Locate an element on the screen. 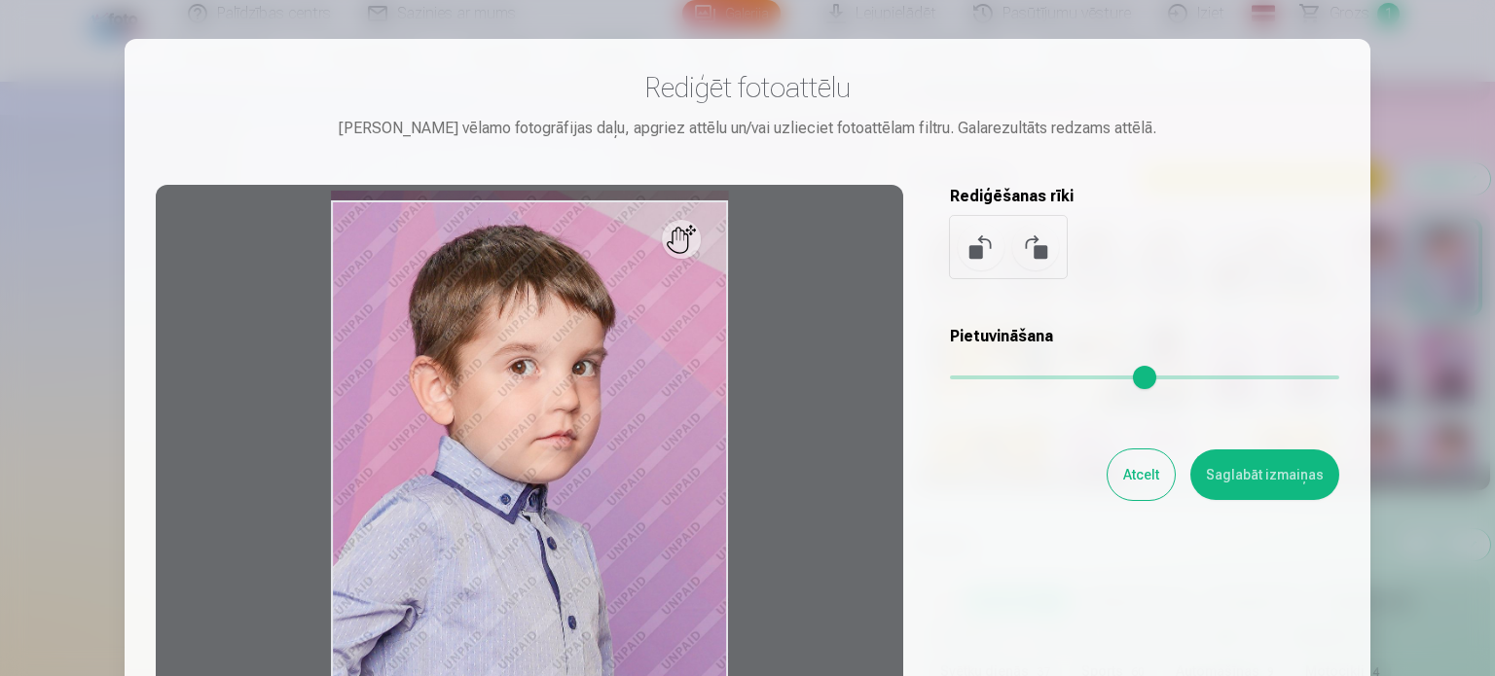 The height and width of the screenshot is (676, 1495). button: Atcelt is located at coordinates (1141, 475).